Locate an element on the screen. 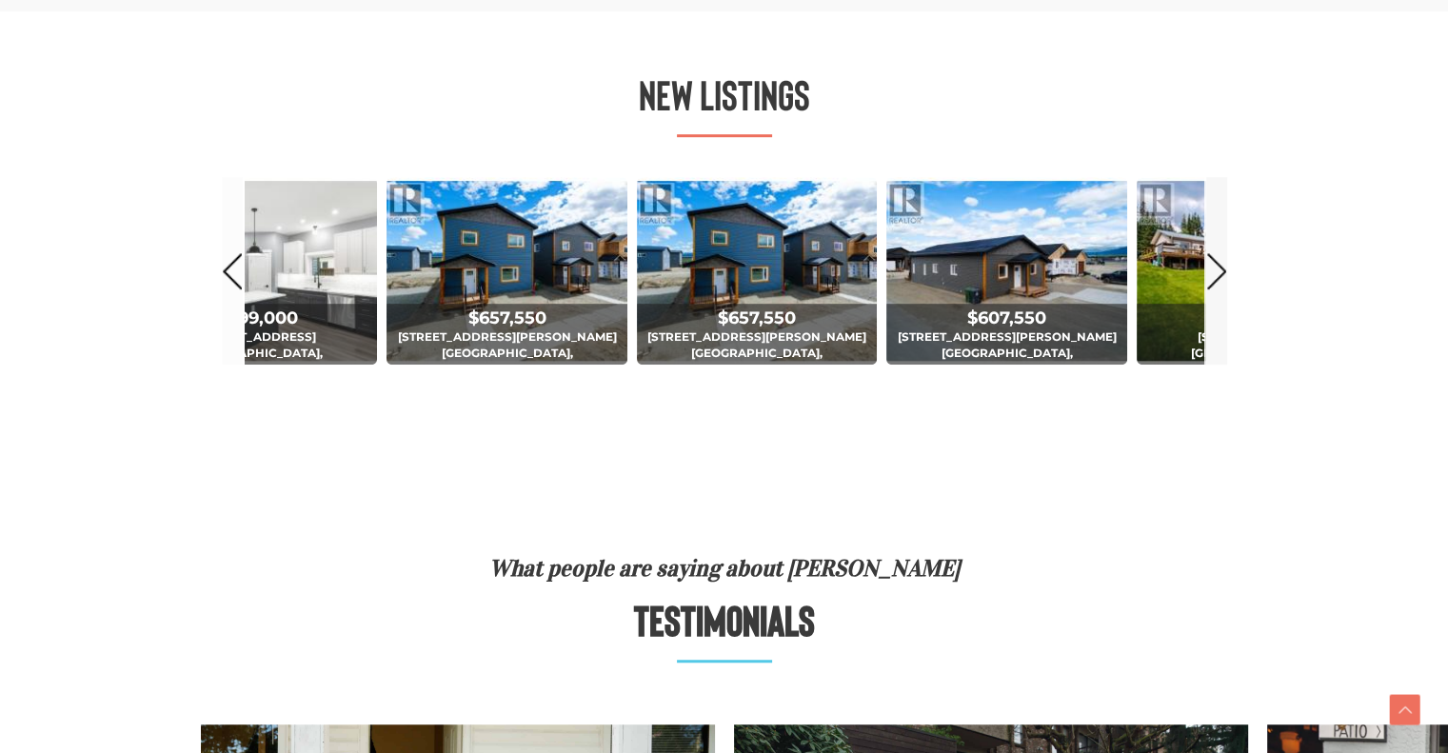  img: <div class="price">$657,550</div> 24 Beryl Place<br>Whitehorse, Yukon<br><div class='bed_bath'>3 ... is located at coordinates (757, 270).